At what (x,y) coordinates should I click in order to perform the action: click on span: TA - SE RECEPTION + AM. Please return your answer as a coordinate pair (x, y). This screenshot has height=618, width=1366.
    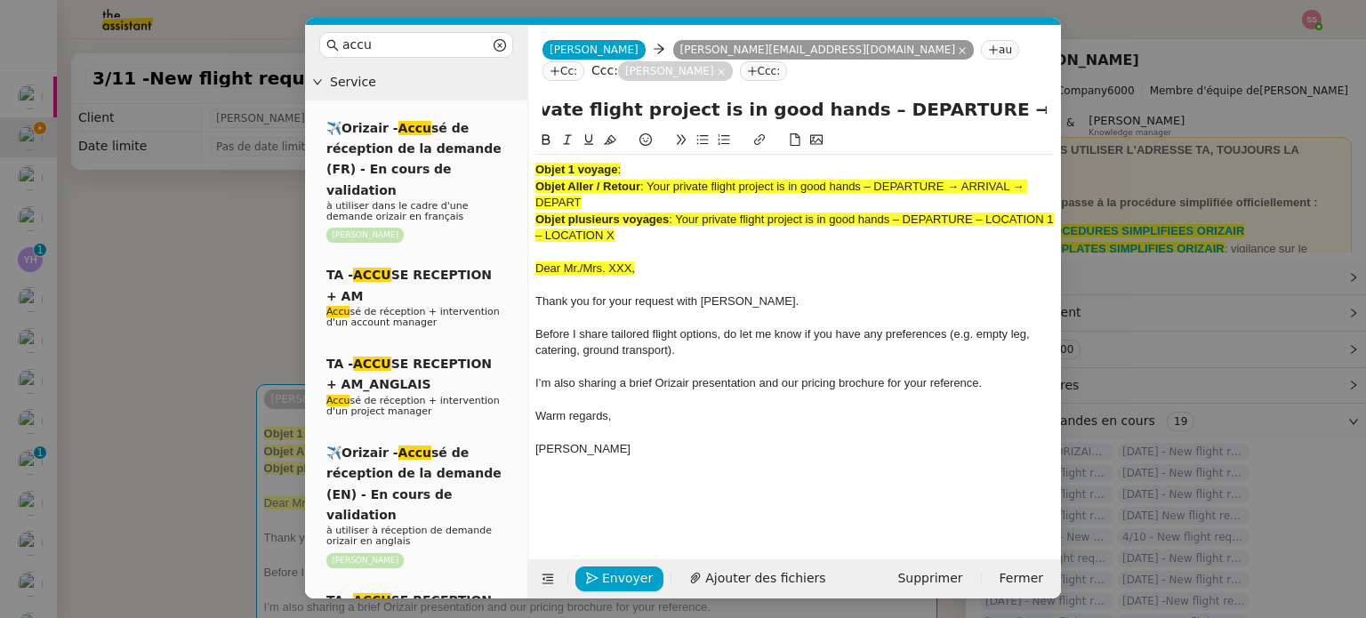
    Looking at the image, I should click on (409, 285).